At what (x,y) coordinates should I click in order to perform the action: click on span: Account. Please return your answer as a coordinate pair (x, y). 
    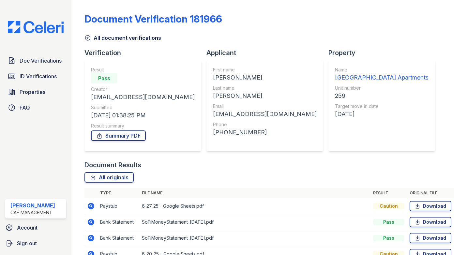
    Looking at the image, I should click on (27, 228).